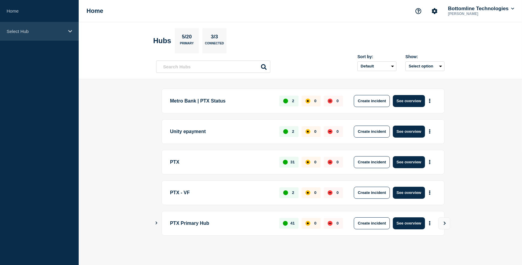 The image size is (522, 265). What do you see at coordinates (156, 223) in the screenshot?
I see `button: Show Connected Hubs` at bounding box center [156, 223].